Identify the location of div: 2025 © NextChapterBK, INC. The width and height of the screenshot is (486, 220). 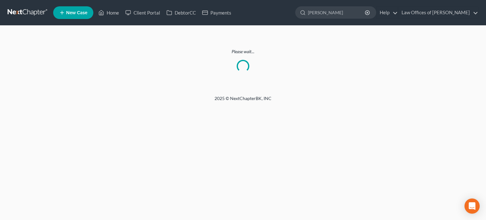
(243, 101).